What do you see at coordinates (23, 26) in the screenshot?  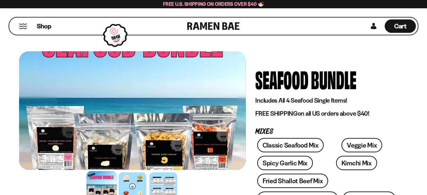 I see `button: Mobile Menu Trigger` at bounding box center [23, 26].